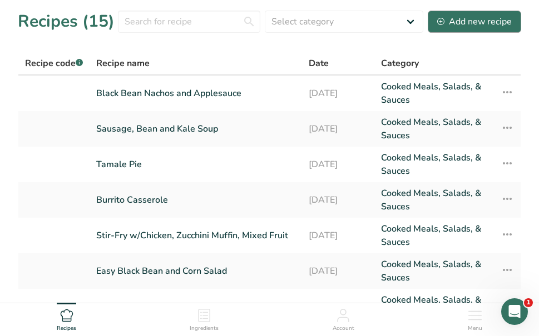 The height and width of the screenshot is (336, 539). I want to click on a: Black Bean Nachos and Applesauce, so click(196, 93).